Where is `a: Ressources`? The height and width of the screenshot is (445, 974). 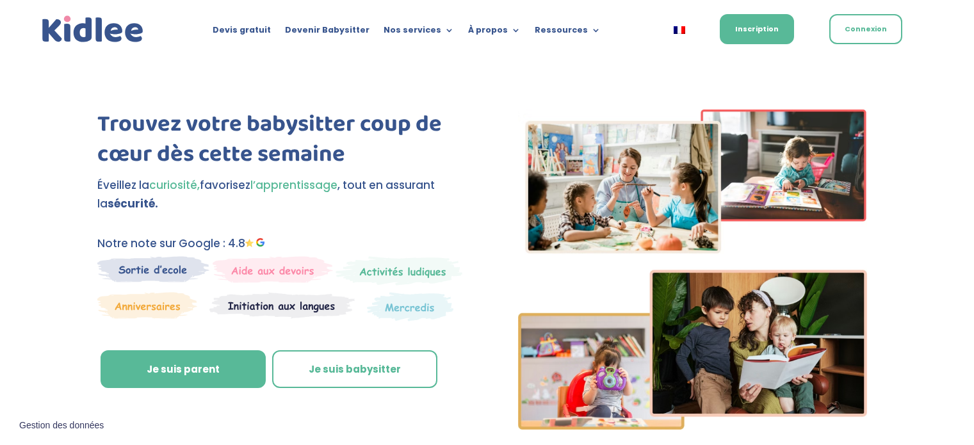 a: Ressources is located at coordinates (567, 33).